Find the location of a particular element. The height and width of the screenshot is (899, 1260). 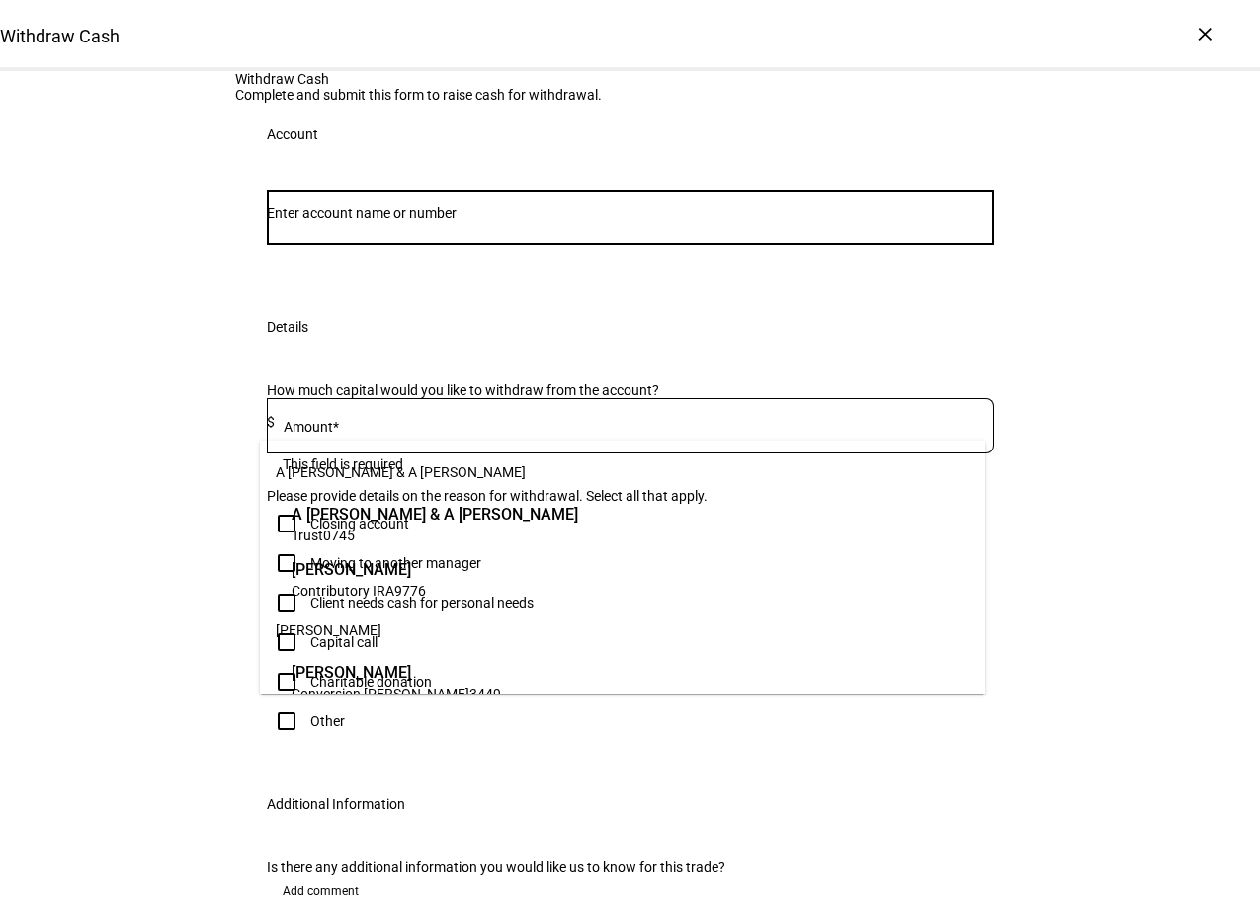

span: Contributory IRA is located at coordinates (343, 591).